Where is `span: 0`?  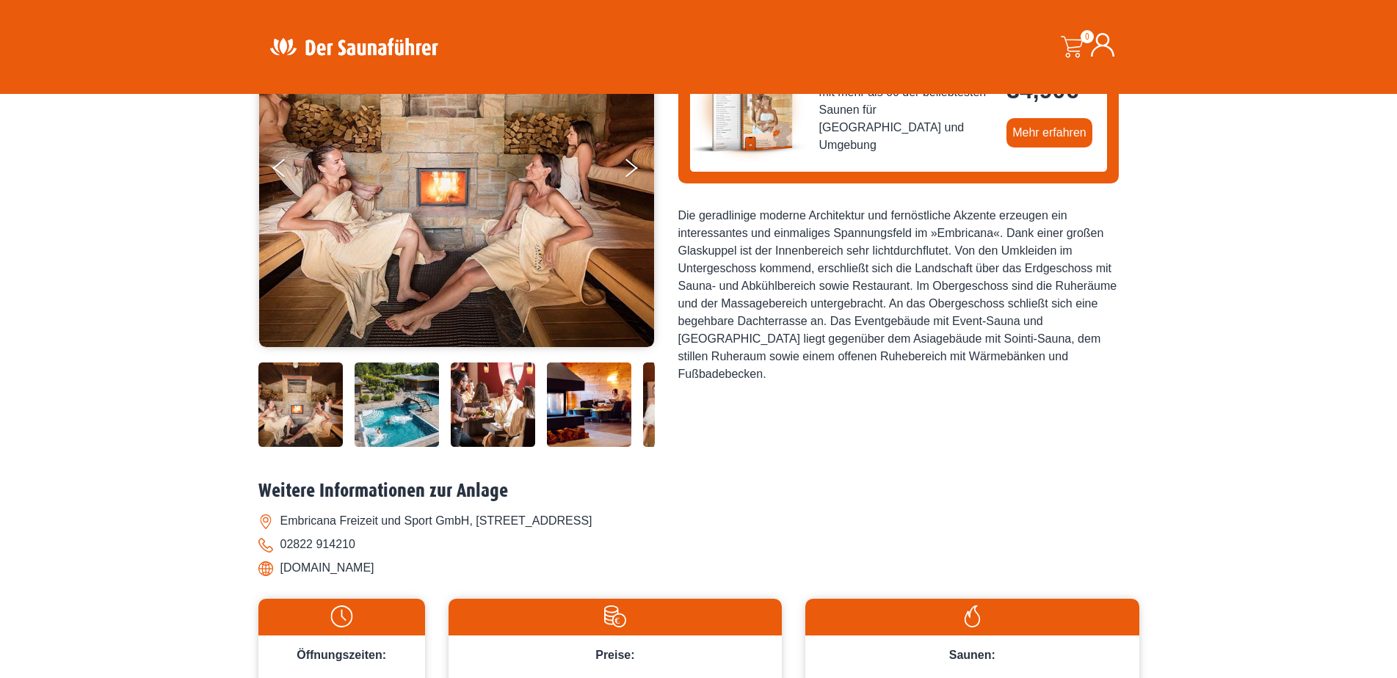
span: 0 is located at coordinates (1087, 37).